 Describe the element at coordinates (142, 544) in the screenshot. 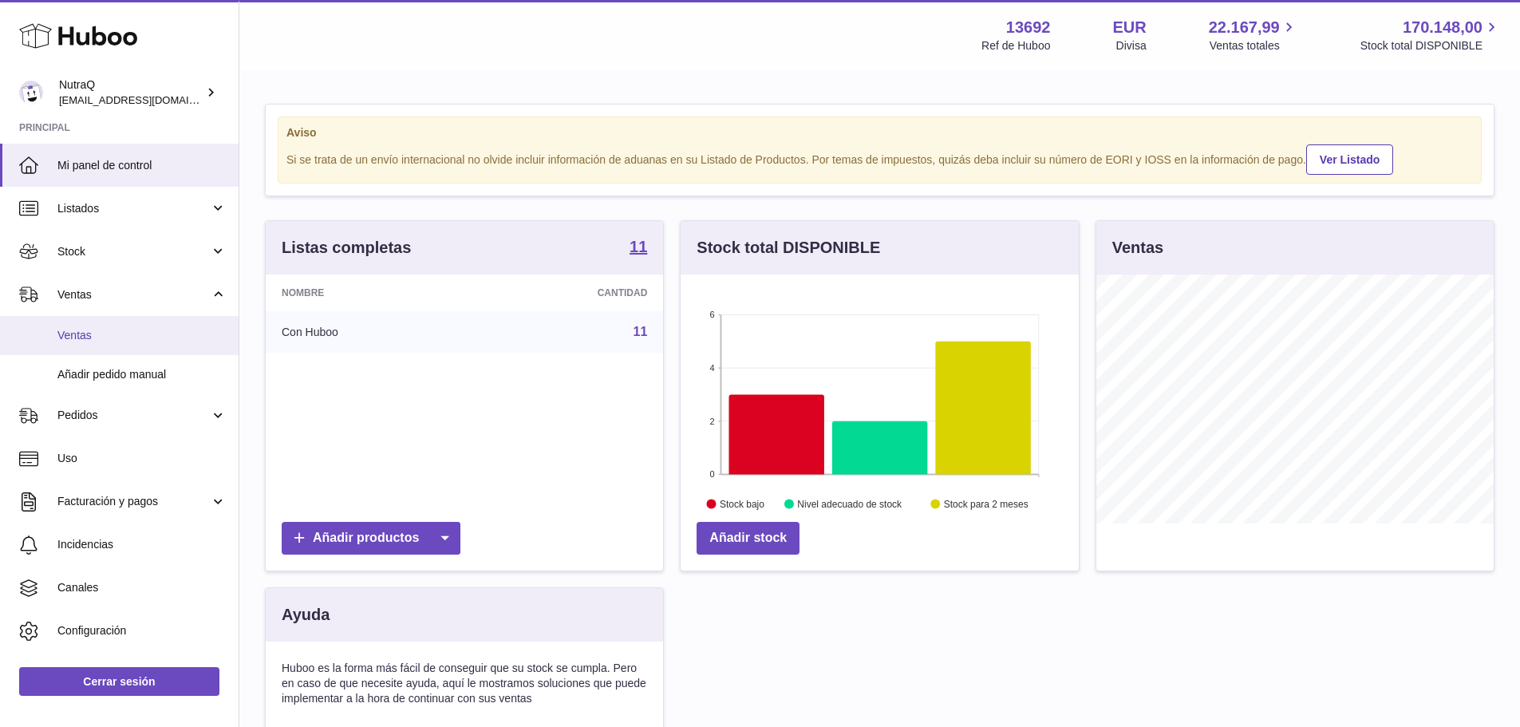

I see `span: Incidencias` at that location.